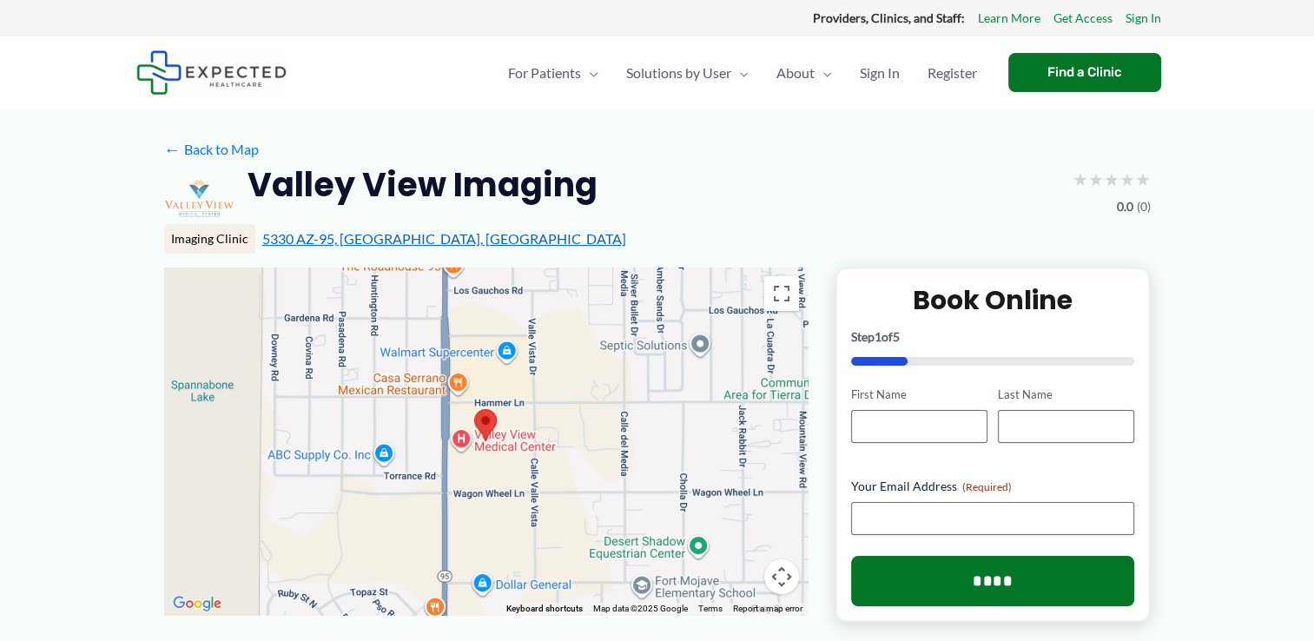  What do you see at coordinates (888, 17) in the screenshot?
I see `strong: Providers, Clinics, and Staff:` at bounding box center [888, 17].